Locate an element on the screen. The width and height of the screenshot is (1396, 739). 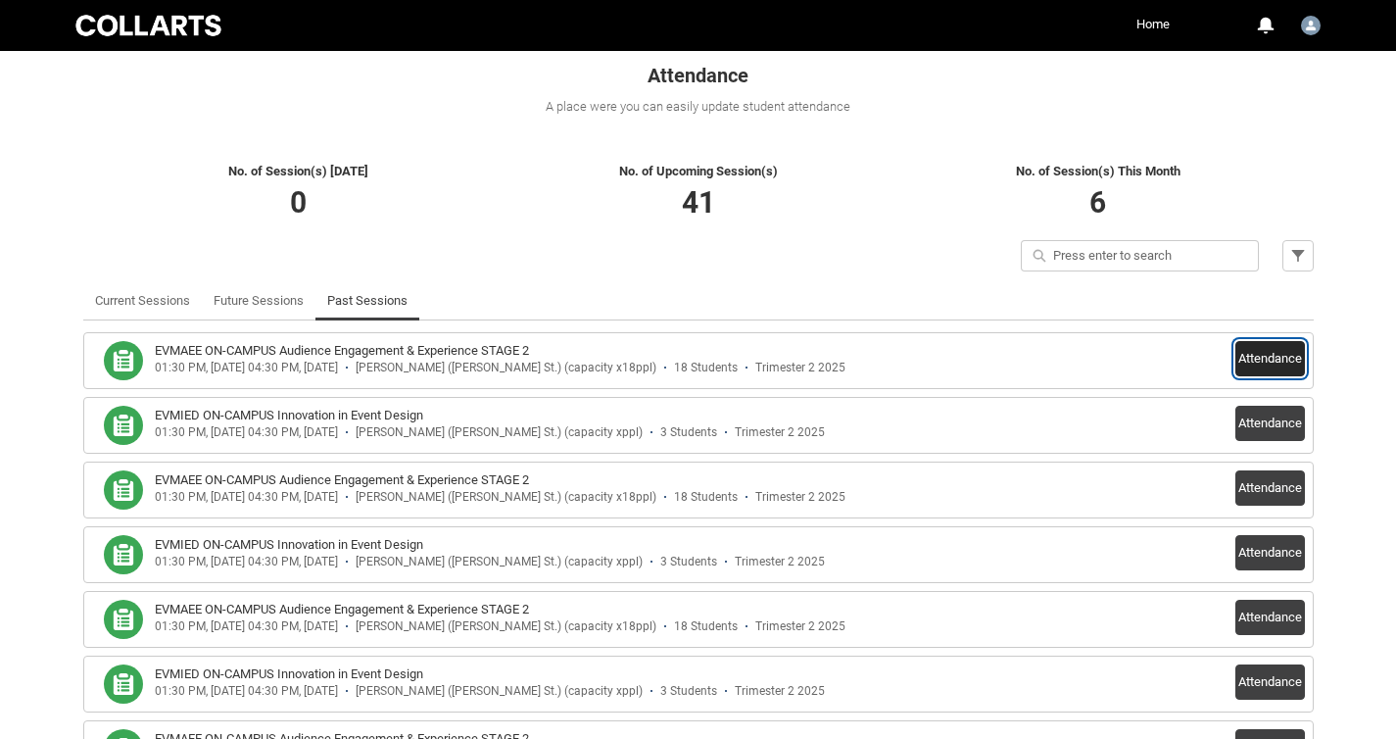
button: User Profile Jarrad.Thessman is located at coordinates (1311, 24).